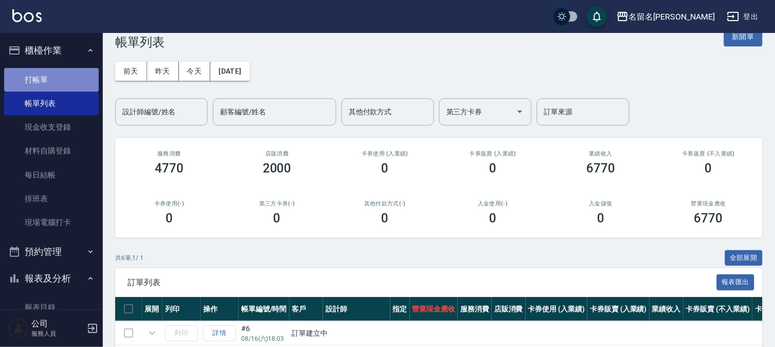  What do you see at coordinates (597, 16) in the screenshot?
I see `button: save` at bounding box center [597, 16].